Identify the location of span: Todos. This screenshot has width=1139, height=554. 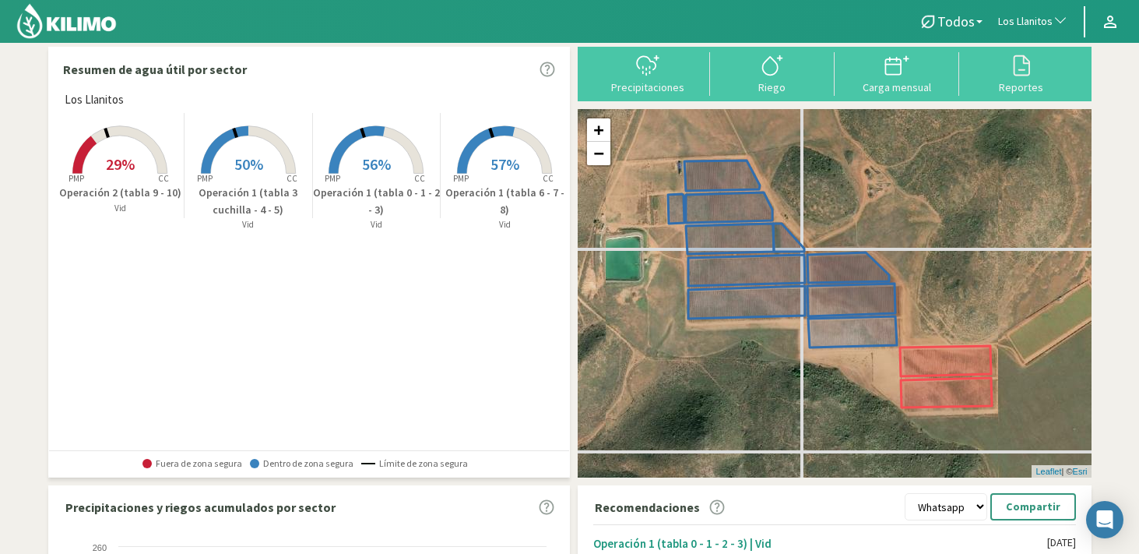
(956, 21).